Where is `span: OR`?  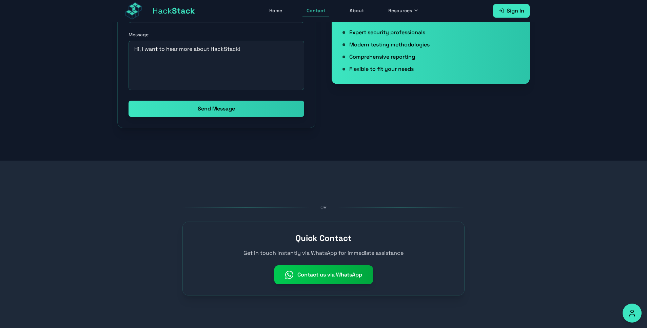
span: OR is located at coordinates (324, 208).